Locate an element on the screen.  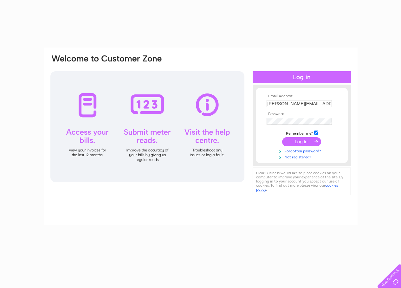
td: Remember me? is located at coordinates (302, 133).